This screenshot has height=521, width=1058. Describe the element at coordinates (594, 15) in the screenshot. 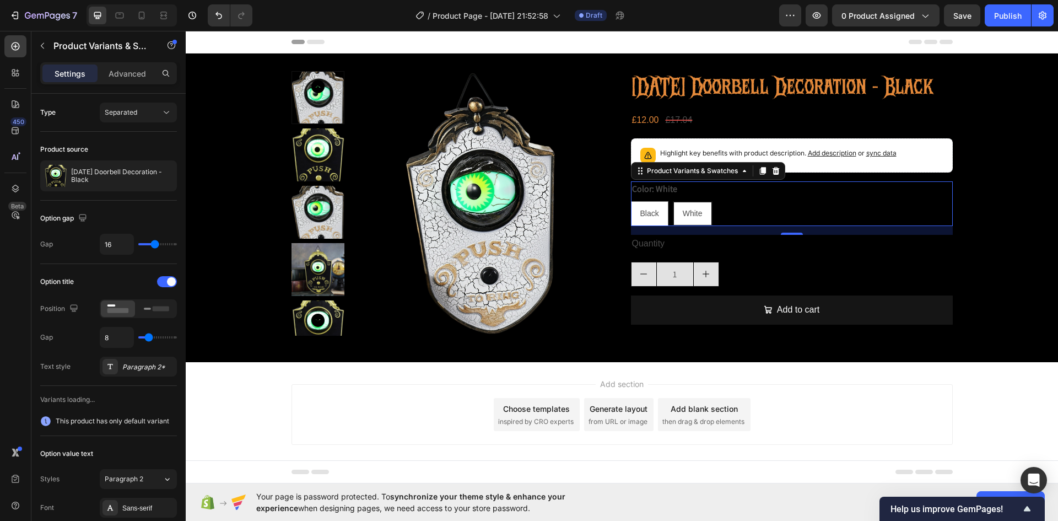

I see `span: Draft` at that location.